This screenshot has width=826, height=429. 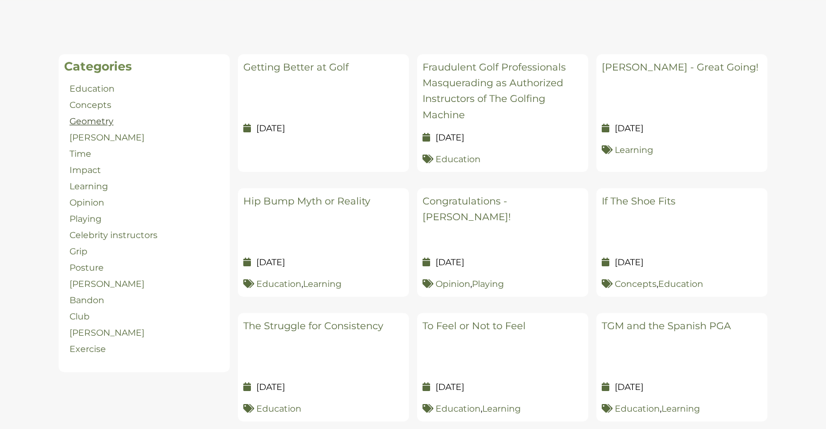 I want to click on a: Celebrity instructors, so click(x=113, y=235).